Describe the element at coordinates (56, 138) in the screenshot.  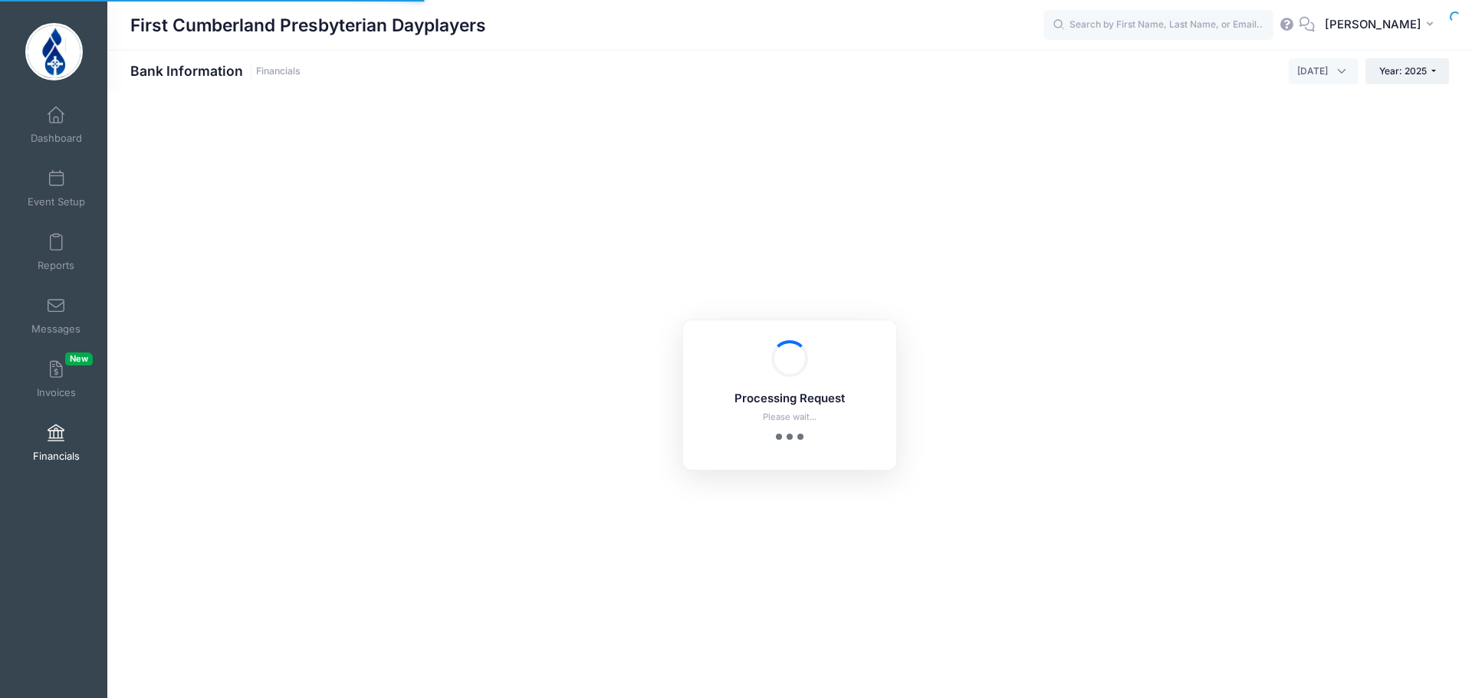
I see `span: Dashboard` at that location.